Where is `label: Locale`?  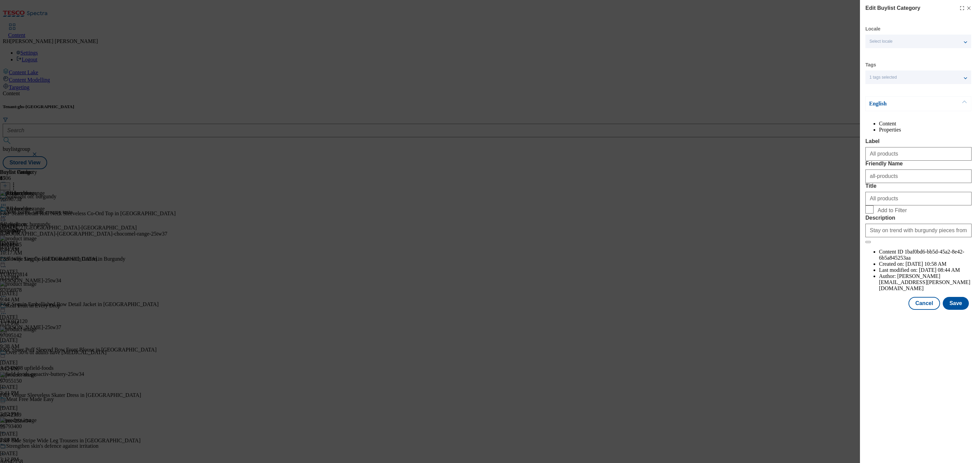 label: Locale is located at coordinates (873, 29).